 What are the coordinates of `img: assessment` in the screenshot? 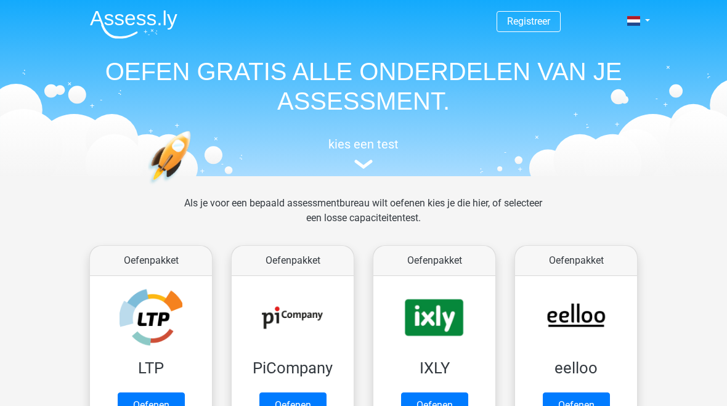 It's located at (363, 164).